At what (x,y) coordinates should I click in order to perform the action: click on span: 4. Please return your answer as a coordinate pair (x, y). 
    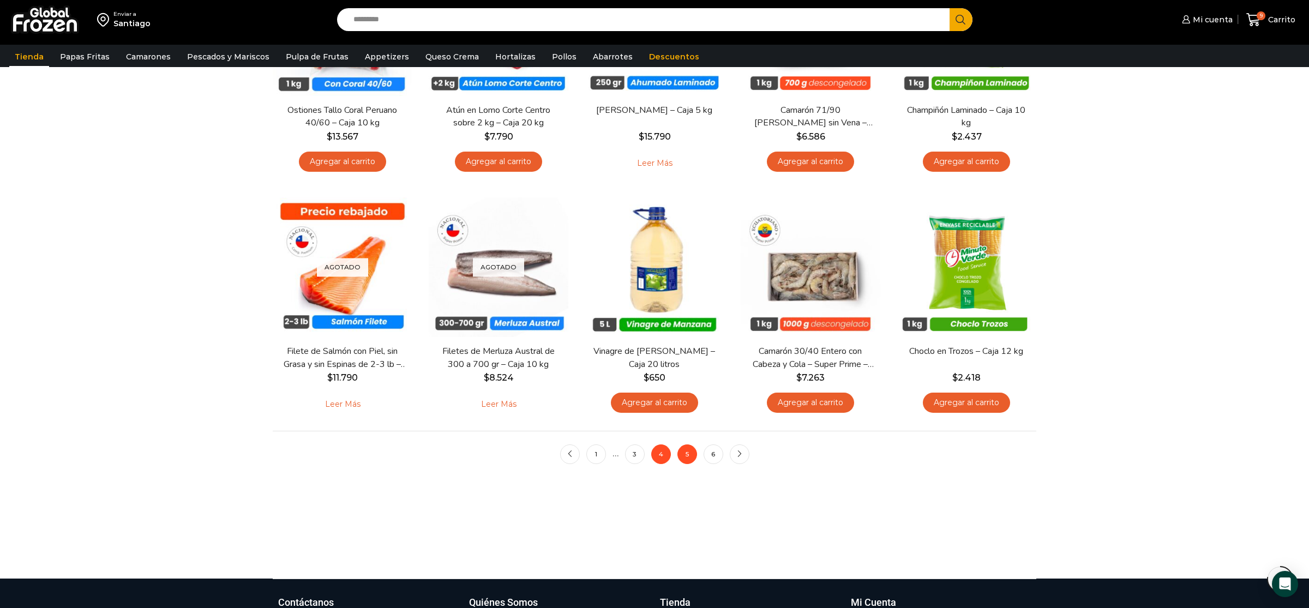
    Looking at the image, I should click on (661, 454).